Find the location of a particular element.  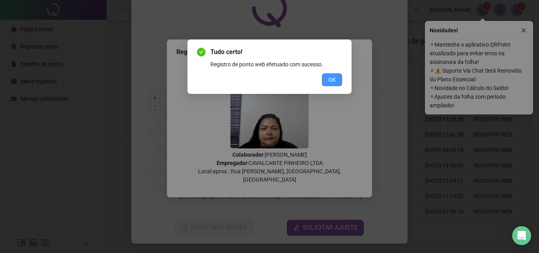

div: Open Intercom Messenger is located at coordinates (521, 235).